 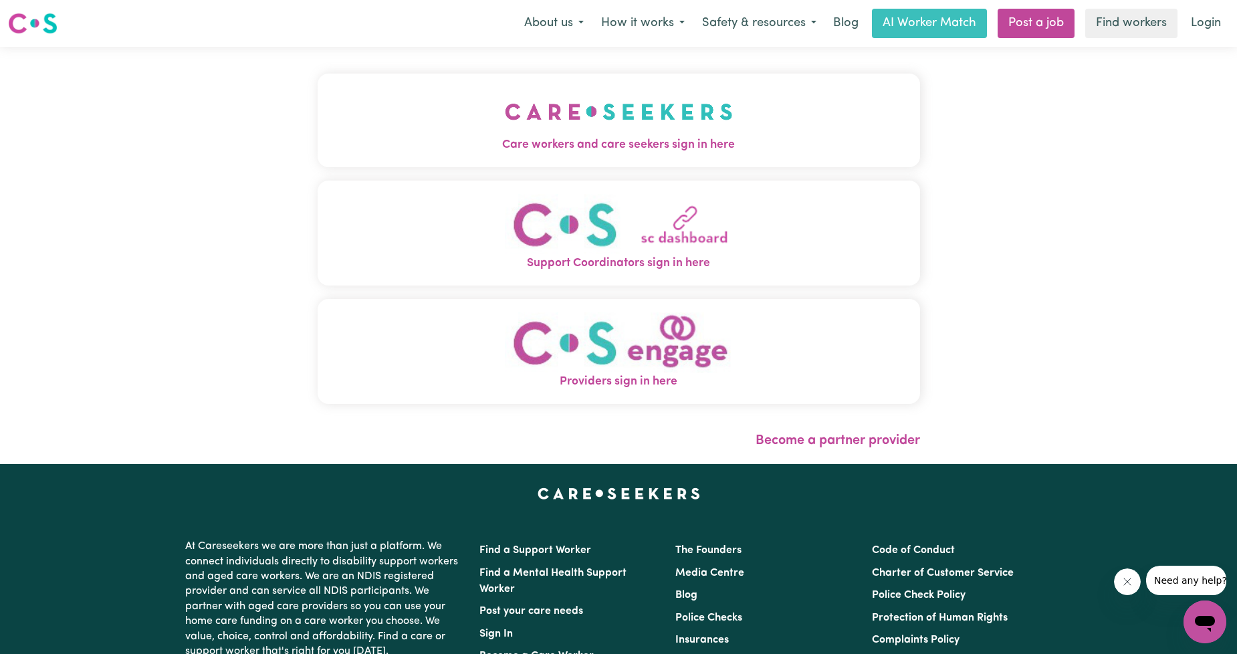 What do you see at coordinates (915, 640) in the screenshot?
I see `a: Complaints Policy` at bounding box center [915, 640].